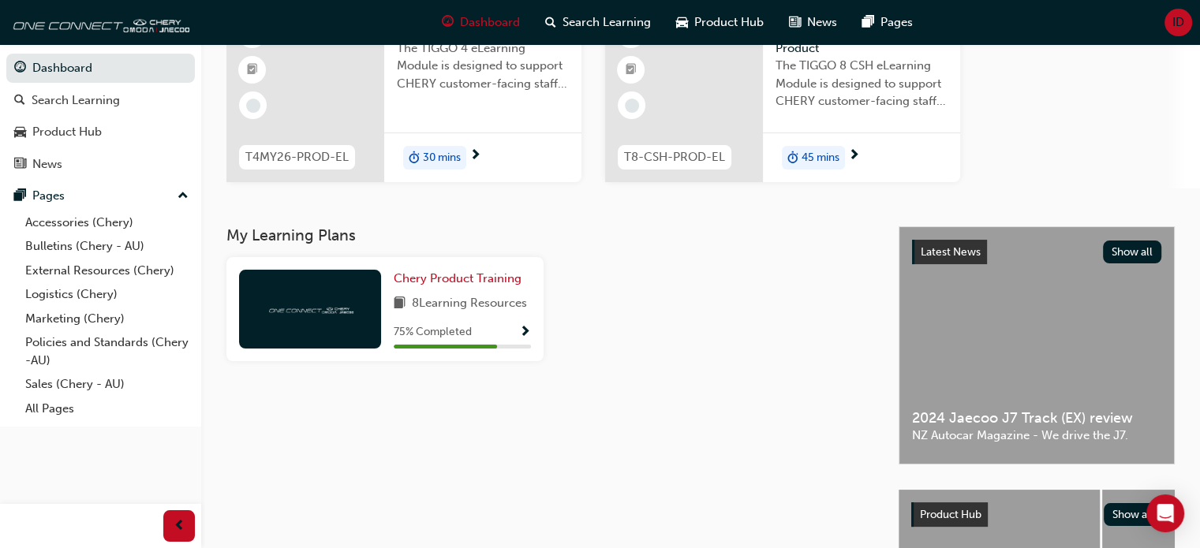  Describe the element at coordinates (106, 246) in the screenshot. I see `a: Bulletins (Chery - AU)` at that location.